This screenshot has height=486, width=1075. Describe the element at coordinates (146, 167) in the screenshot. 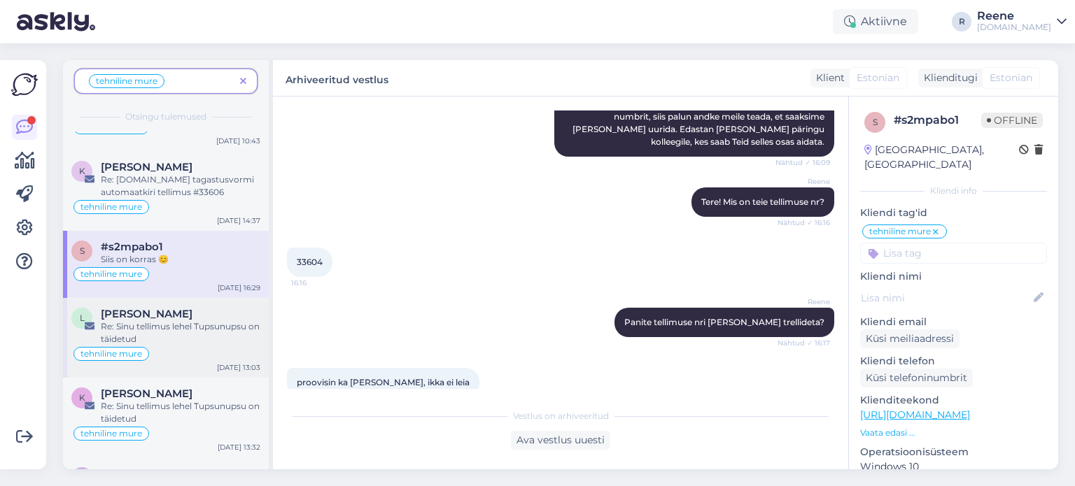

I see `span: Kadri Heinväli` at that location.